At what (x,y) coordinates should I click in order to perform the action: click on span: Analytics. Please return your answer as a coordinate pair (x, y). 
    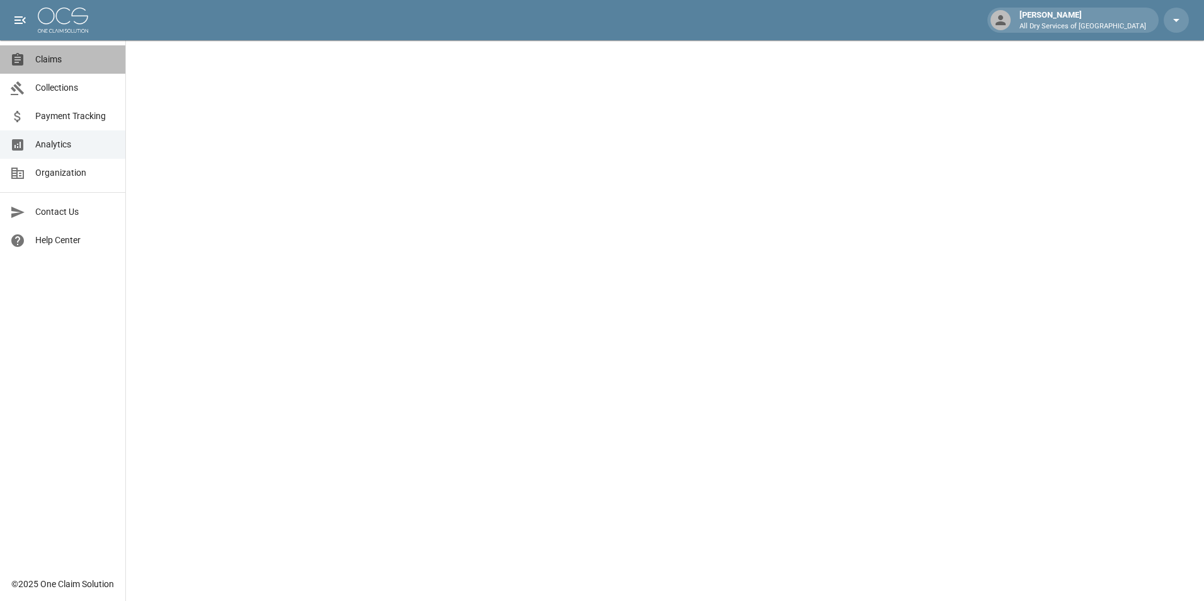
    Looking at the image, I should click on (75, 144).